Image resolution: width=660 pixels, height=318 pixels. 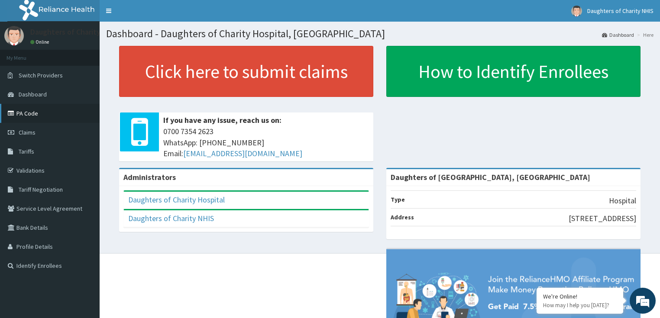 I want to click on span: Dashboard, so click(x=32, y=94).